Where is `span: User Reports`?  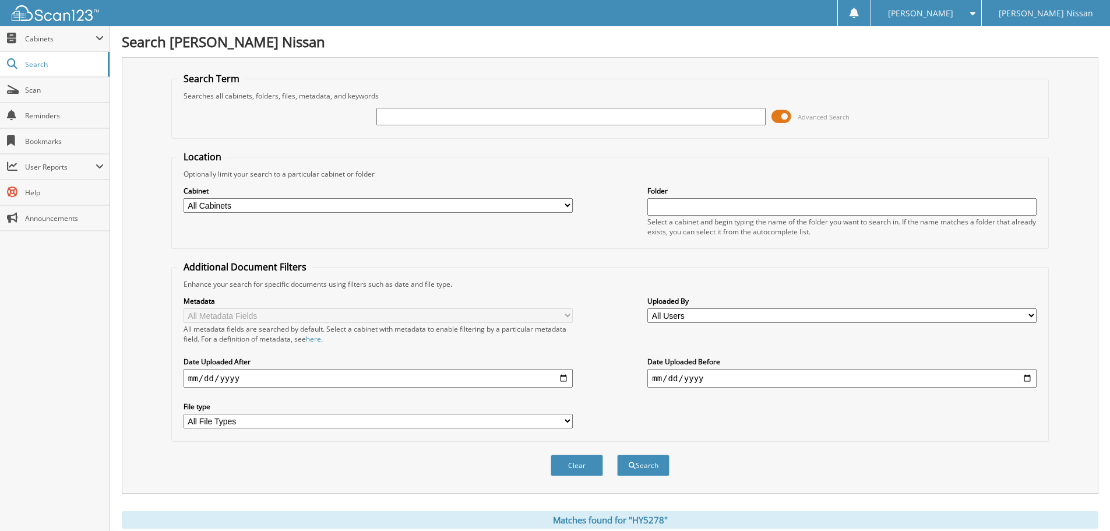 span: User Reports is located at coordinates (60, 167).